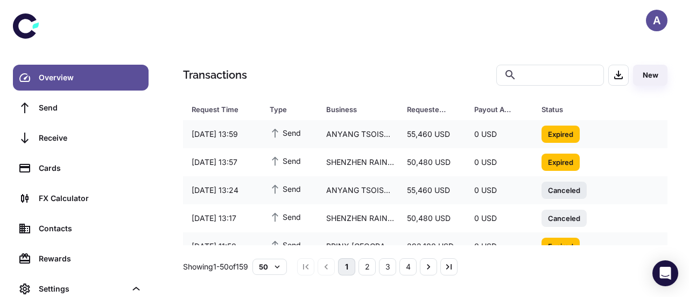 The image size is (689, 297). Describe the element at coordinates (215, 266) in the screenshot. I see `p: Showing 1-50 of 159` at that location.